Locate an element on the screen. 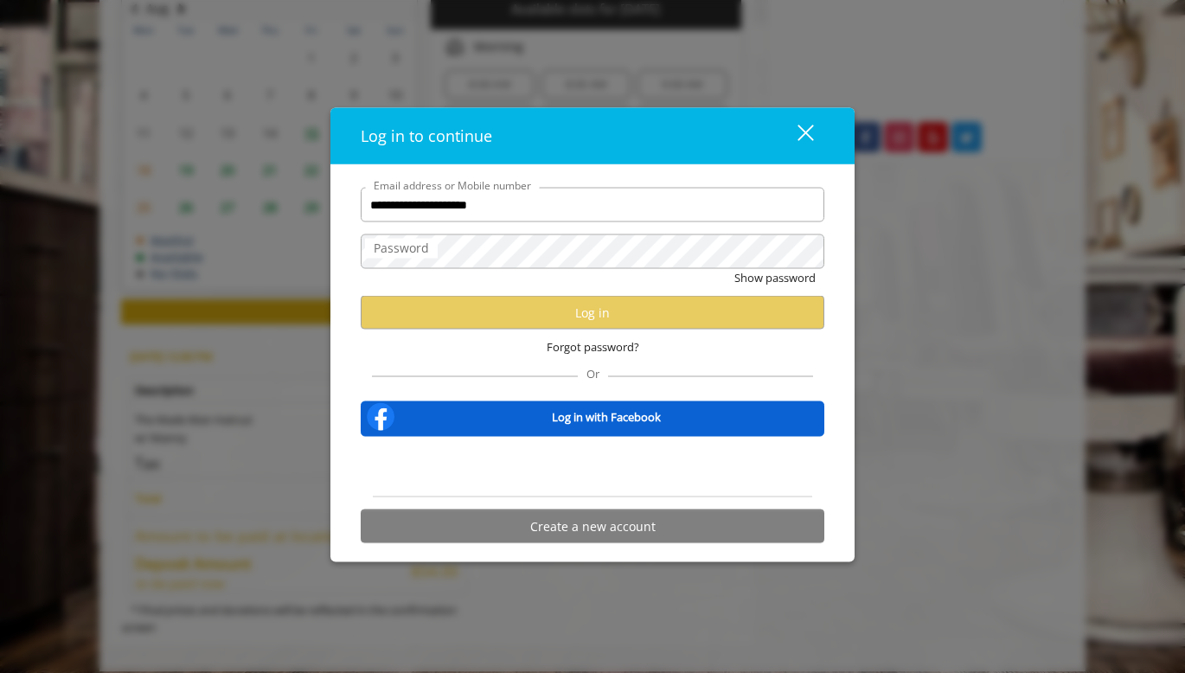  button: Log in is located at coordinates (592, 312).